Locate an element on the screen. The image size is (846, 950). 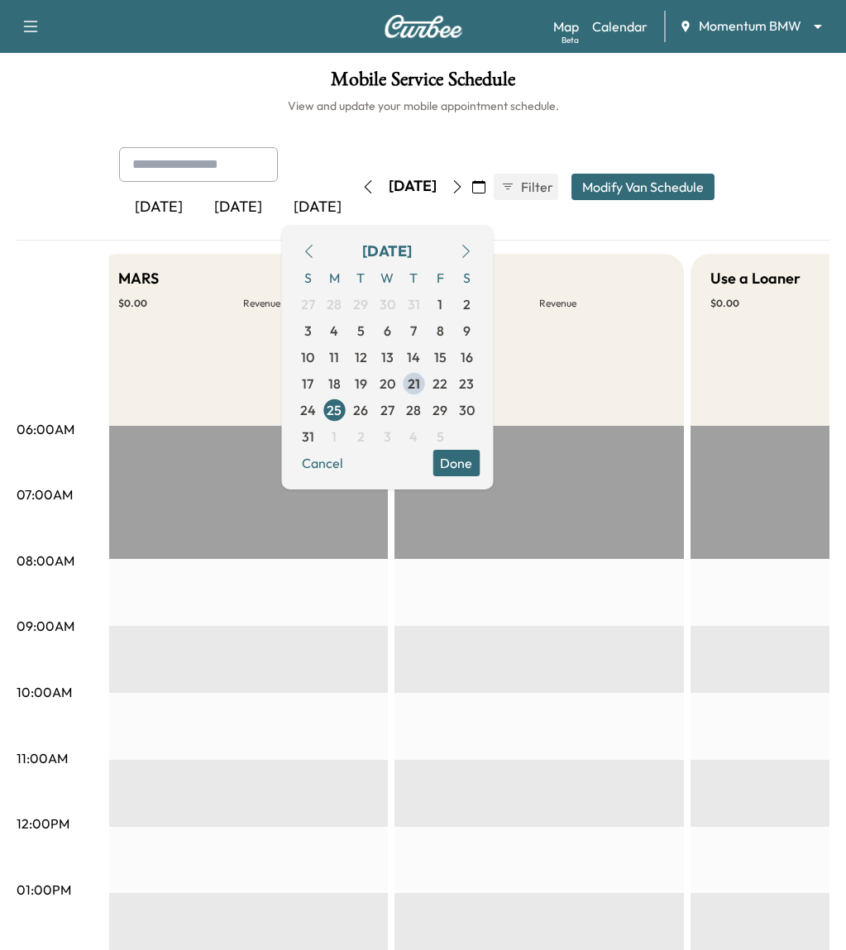
h5: Use a Loaner is located at coordinates (755, 279).